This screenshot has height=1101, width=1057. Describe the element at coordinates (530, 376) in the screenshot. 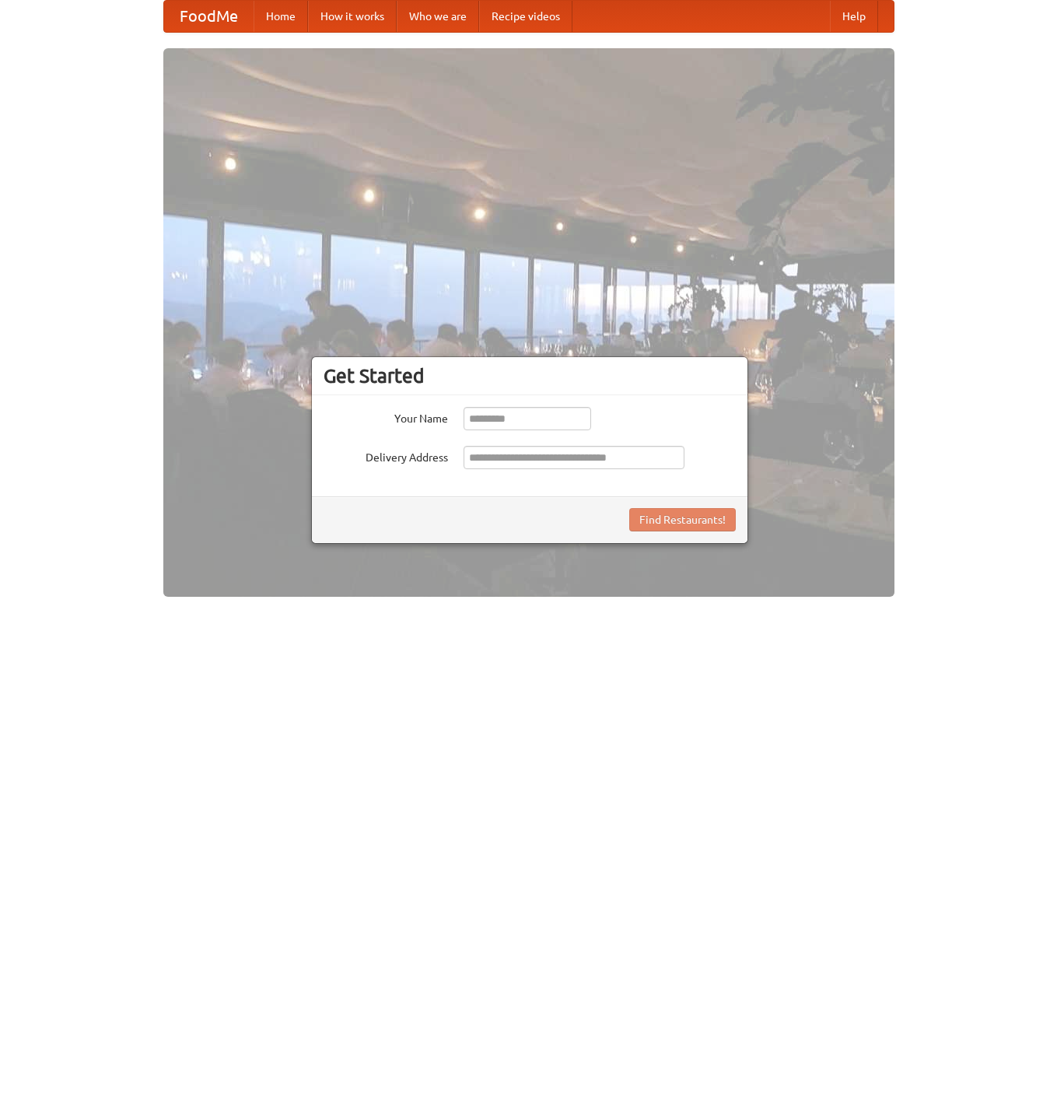

I see `h3: Get Started` at that location.